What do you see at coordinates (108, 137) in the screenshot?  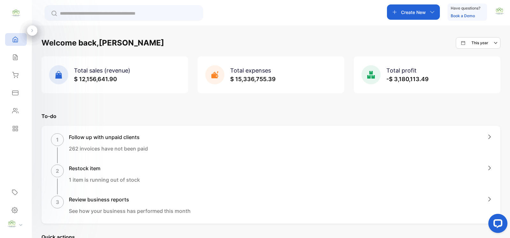 I see `h1: Follow up with unpaid clients` at bounding box center [108, 137].